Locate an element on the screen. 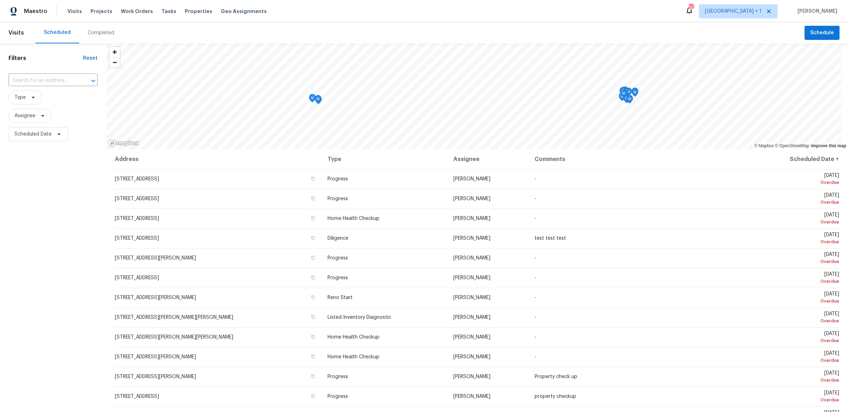 This screenshot has width=848, height=412. span: property checkup is located at coordinates (555, 397).